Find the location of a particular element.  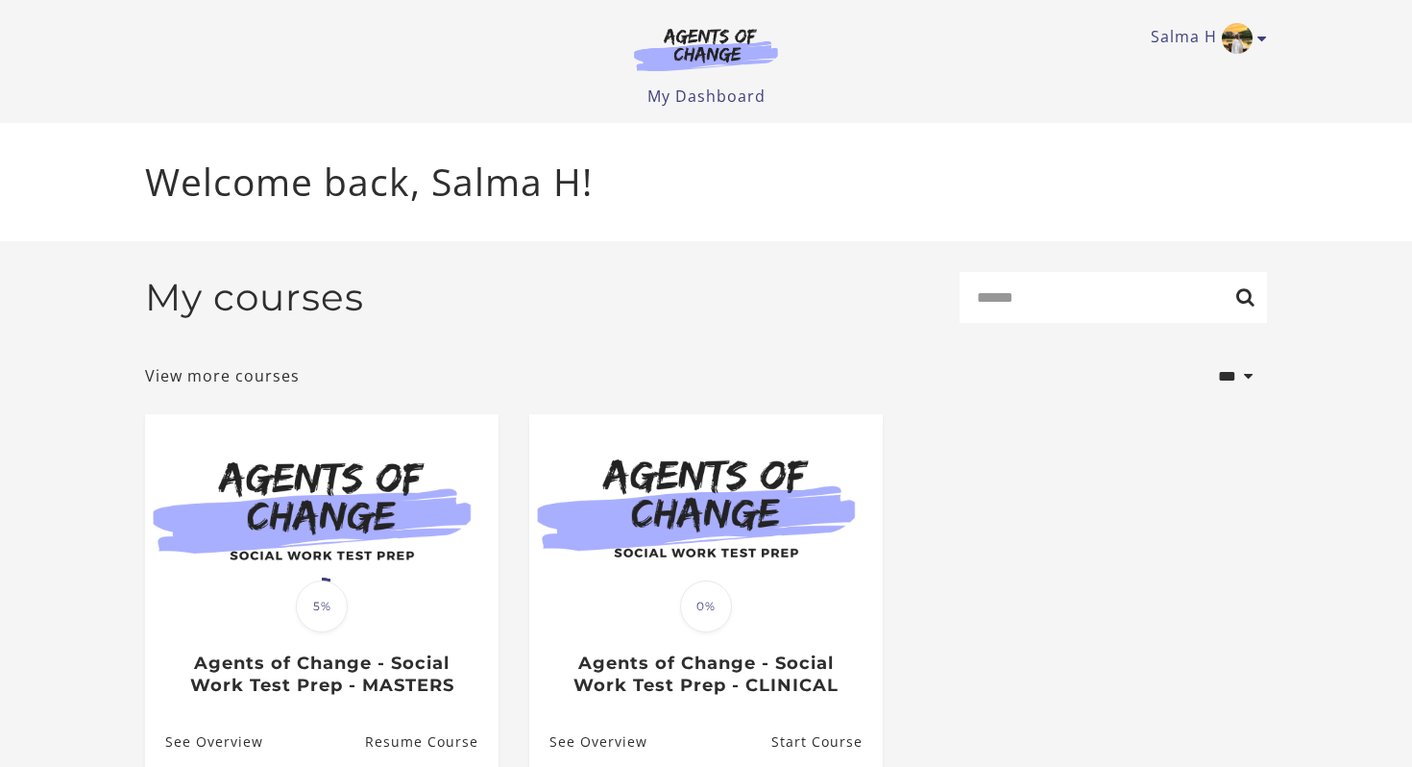

span: 5% is located at coordinates (322, 606).